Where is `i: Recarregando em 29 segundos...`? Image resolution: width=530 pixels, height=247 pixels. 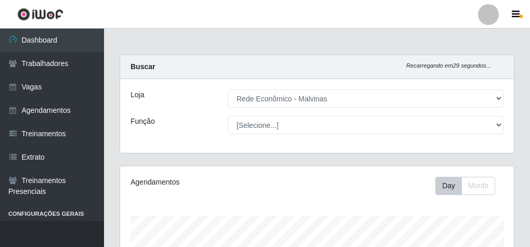
i: Recarregando em 29 segundos... is located at coordinates (448, 65).